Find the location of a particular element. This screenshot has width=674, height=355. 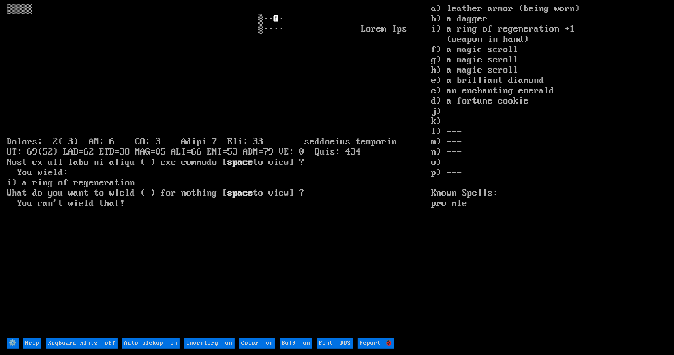

larn: ▒▒▒▒▒ ▒·· · ▒···· Lorem Ips Dolors: 2( 3) AM: 6 CO: 3 Adipi 7 Eli: 33 seddoeius temporin UT: 69(5... is located at coordinates (219, 170).